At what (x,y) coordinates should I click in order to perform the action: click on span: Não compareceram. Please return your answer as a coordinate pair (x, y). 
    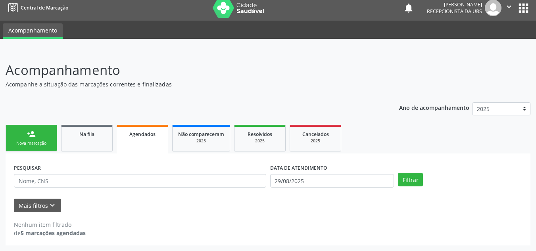
    Looking at the image, I should click on (201, 134).